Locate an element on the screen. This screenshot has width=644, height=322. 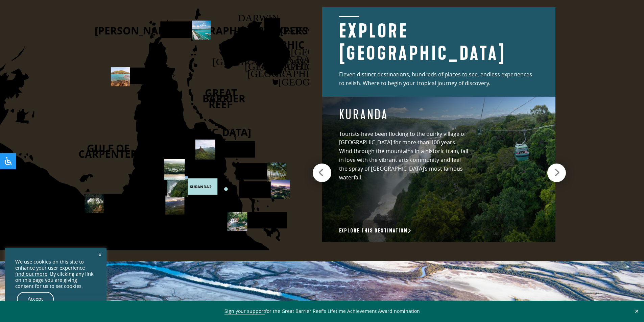
a: find out more is located at coordinates (31, 274).